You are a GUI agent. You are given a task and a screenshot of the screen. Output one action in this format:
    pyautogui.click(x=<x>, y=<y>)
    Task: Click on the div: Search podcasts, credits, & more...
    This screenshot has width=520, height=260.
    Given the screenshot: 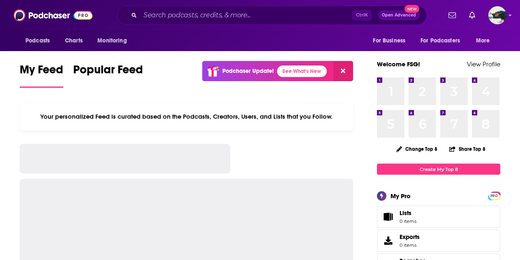 What is the action you would take?
    pyautogui.click(x=272, y=15)
    